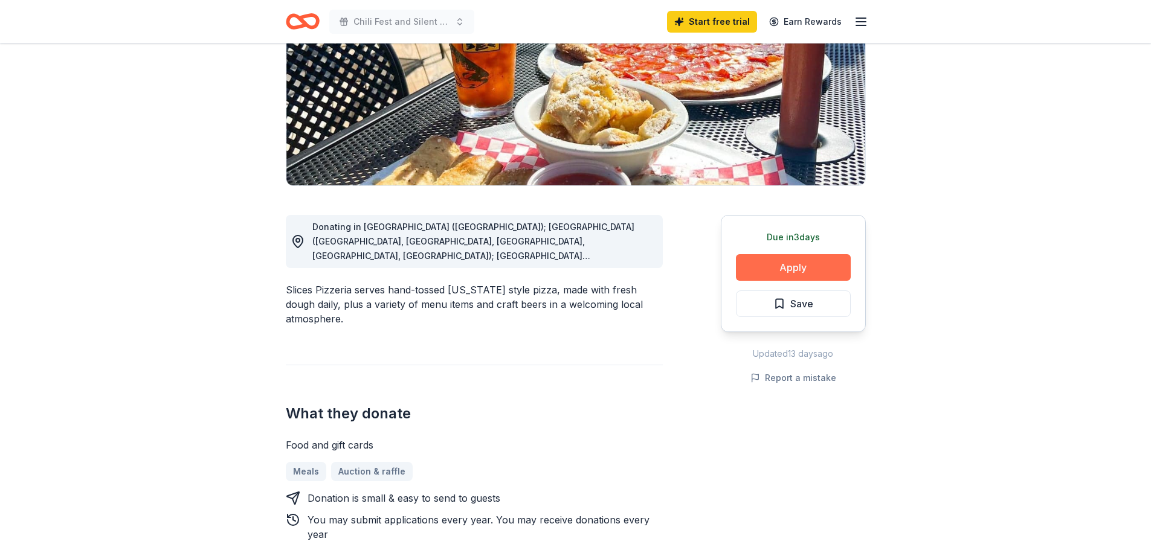 The height and width of the screenshot is (550, 1151). I want to click on button: Save, so click(793, 304).